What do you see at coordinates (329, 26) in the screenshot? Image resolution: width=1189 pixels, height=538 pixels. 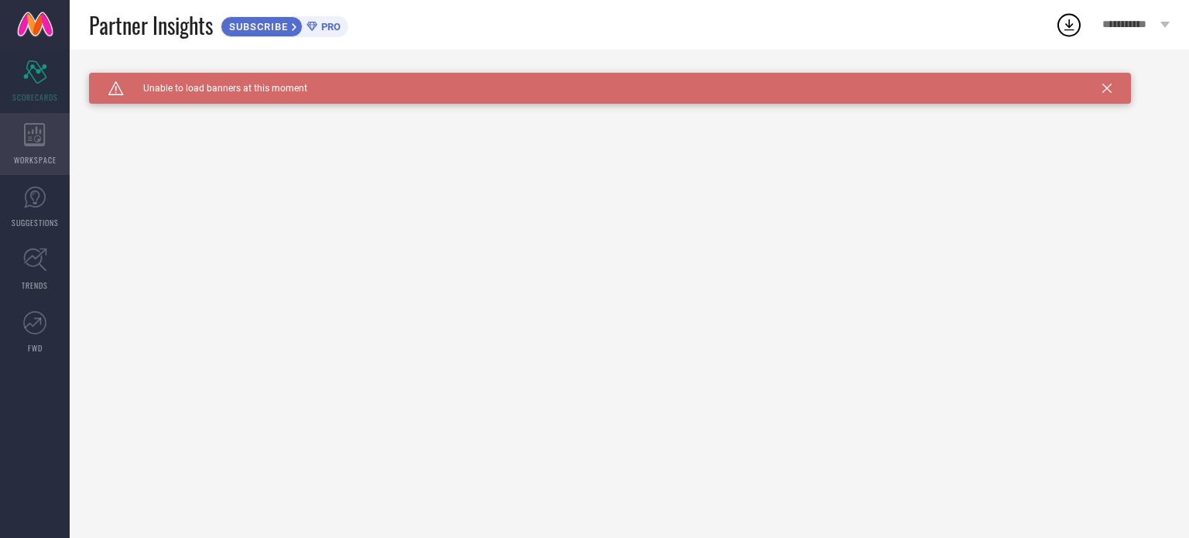 I see `span: PRO` at bounding box center [329, 26].